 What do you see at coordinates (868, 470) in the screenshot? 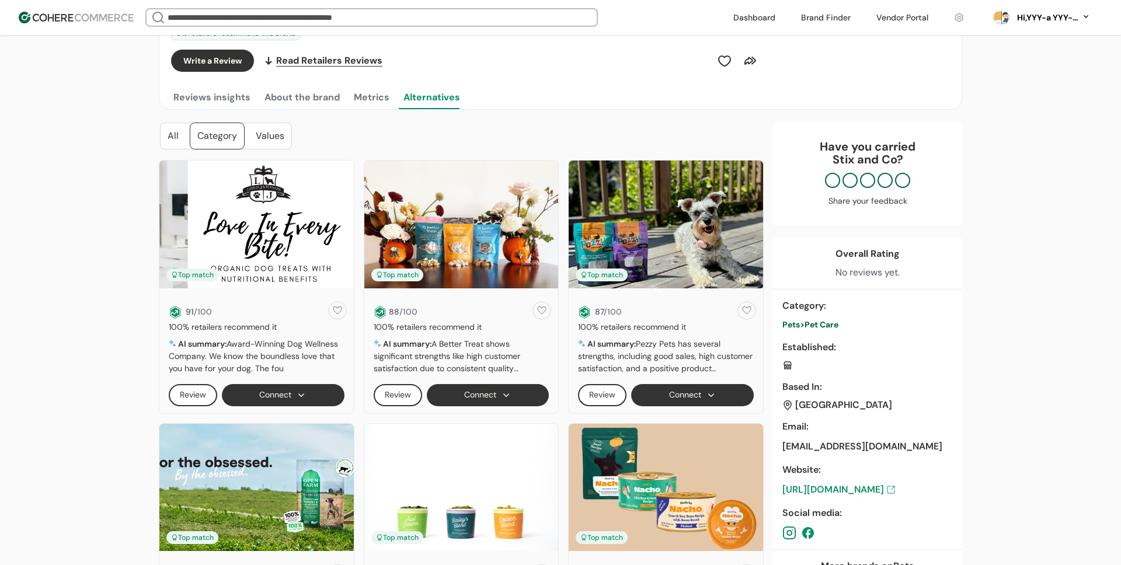
I see `div: Website :` at bounding box center [868, 470].